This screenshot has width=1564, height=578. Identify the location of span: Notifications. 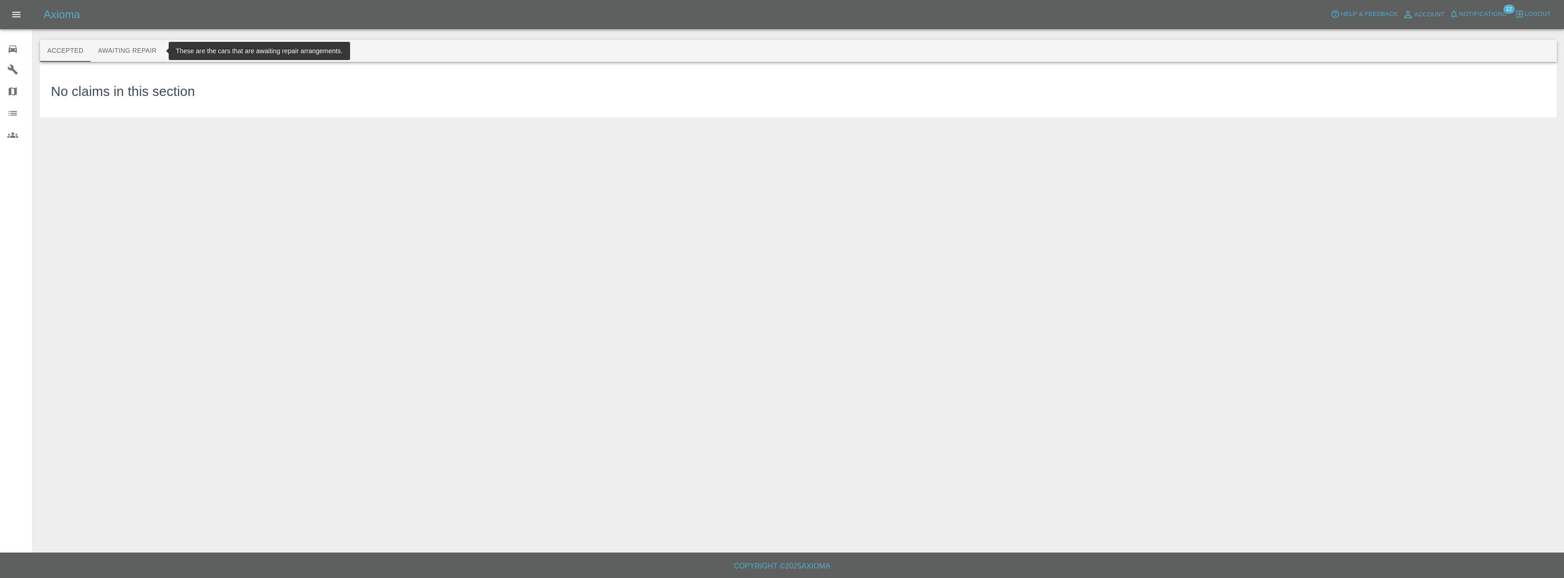
(1483, 14).